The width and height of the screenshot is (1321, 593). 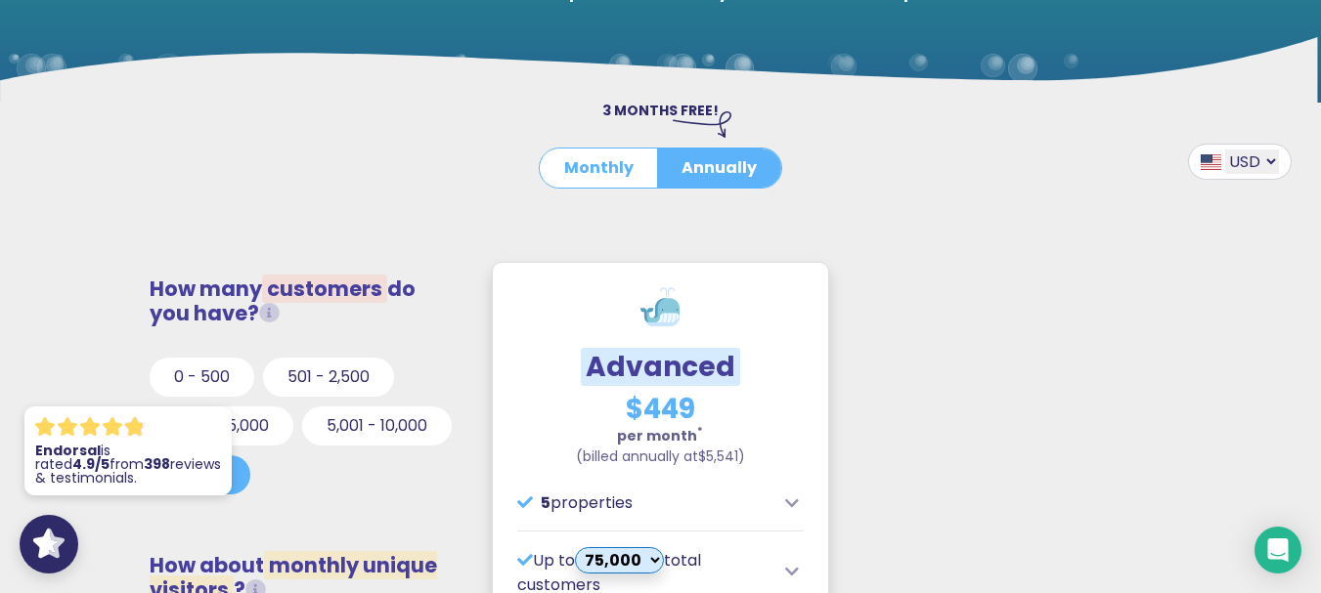 I want to click on span: customers, so click(x=325, y=288).